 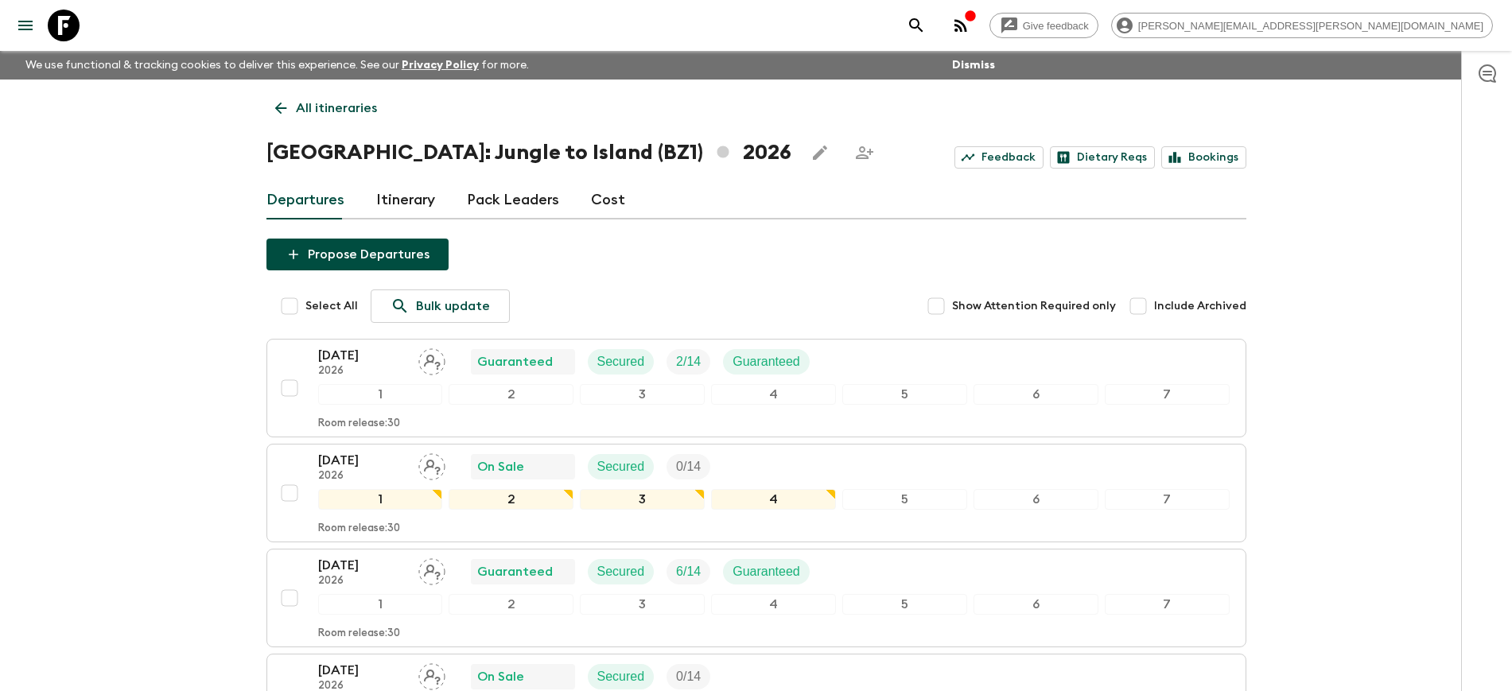 What do you see at coordinates (1203, 157) in the screenshot?
I see `a: Bookings` at bounding box center [1203, 157].